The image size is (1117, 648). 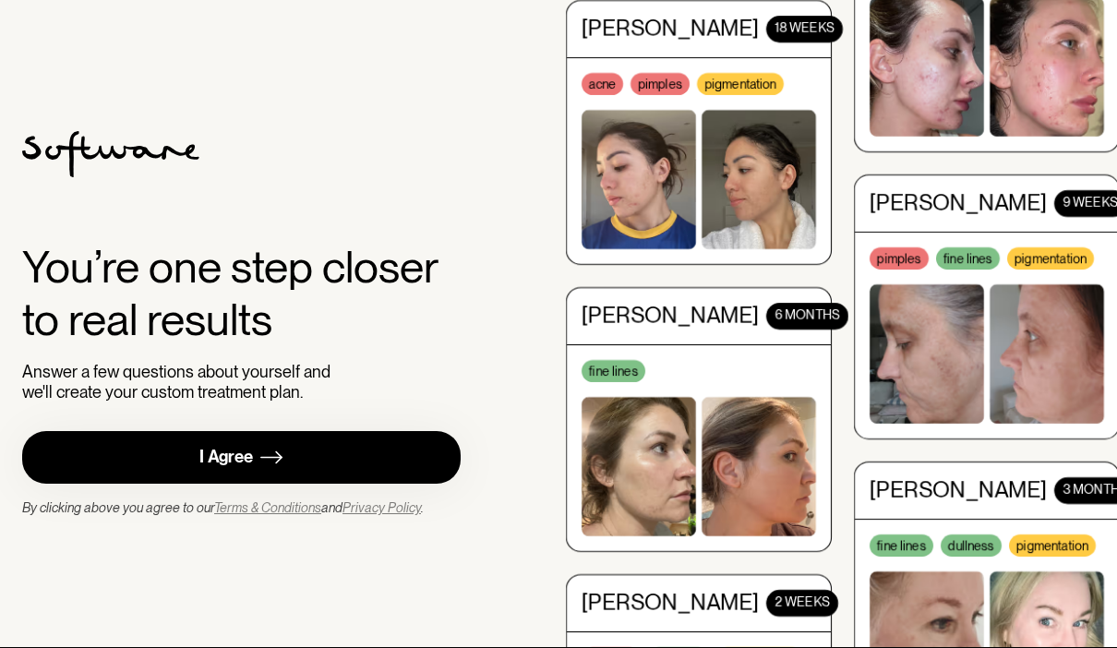 What do you see at coordinates (241, 457) in the screenshot?
I see `a: I Agree` at bounding box center [241, 457].